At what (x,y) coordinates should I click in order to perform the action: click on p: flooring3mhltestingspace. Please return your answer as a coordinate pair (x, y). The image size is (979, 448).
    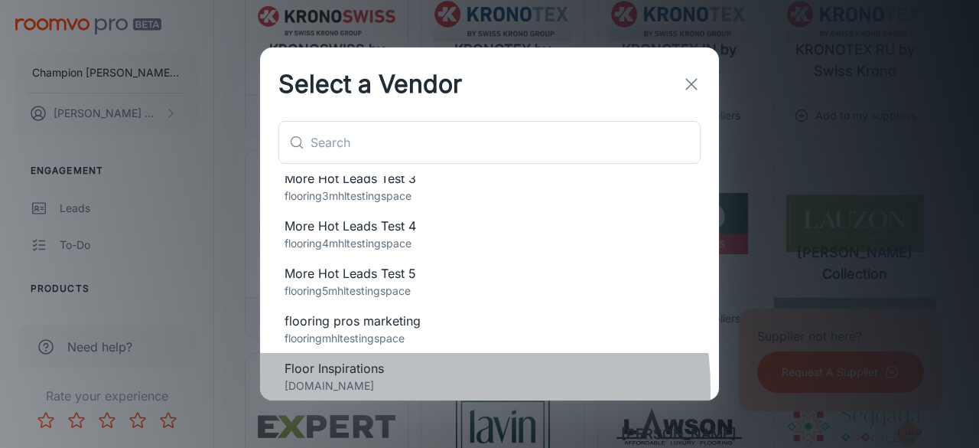
    Looking at the image, I should click on (490, 196).